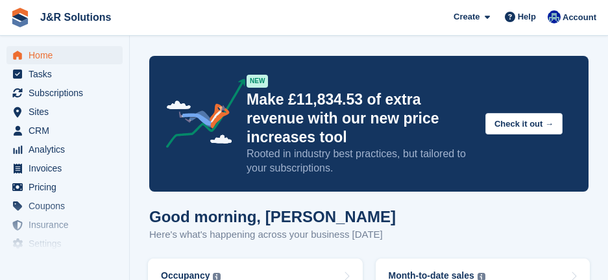 The image size is (608, 280). What do you see at coordinates (467, 17) in the screenshot?
I see `span: Create` at bounding box center [467, 17].